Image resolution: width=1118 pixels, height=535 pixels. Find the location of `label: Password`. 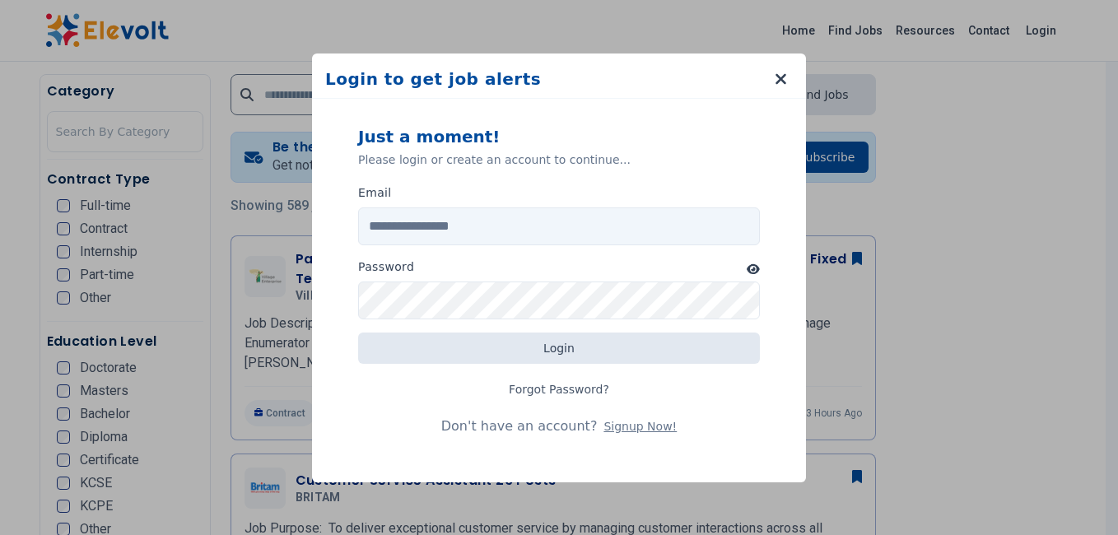

label: Password is located at coordinates (386, 267).